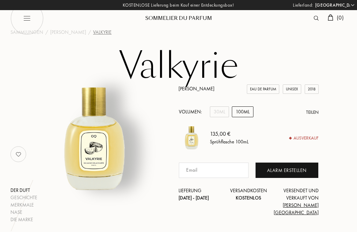  What do you see at coordinates (331, 17) in the screenshot?
I see `img: cart.svg` at bounding box center [331, 17].